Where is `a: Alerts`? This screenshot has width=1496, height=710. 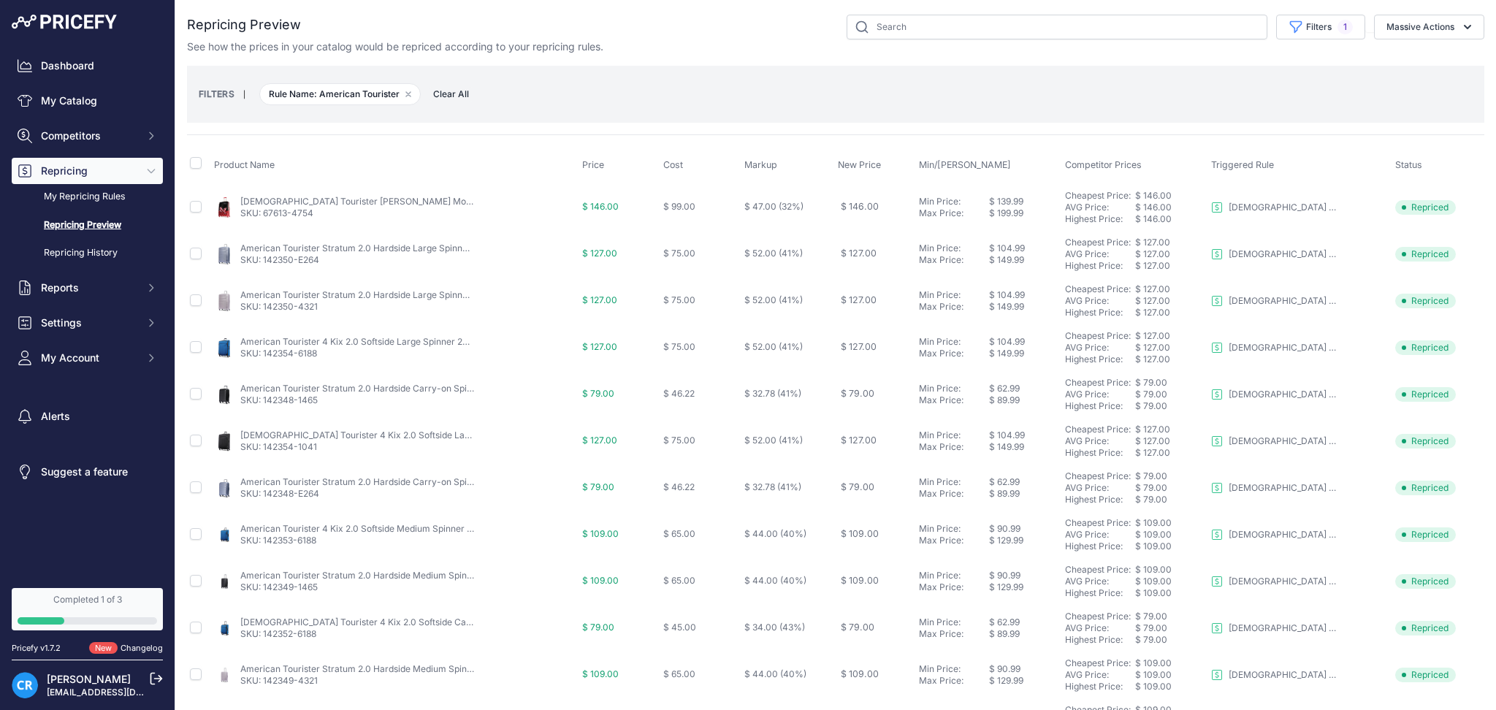
a: Alerts is located at coordinates (87, 416).